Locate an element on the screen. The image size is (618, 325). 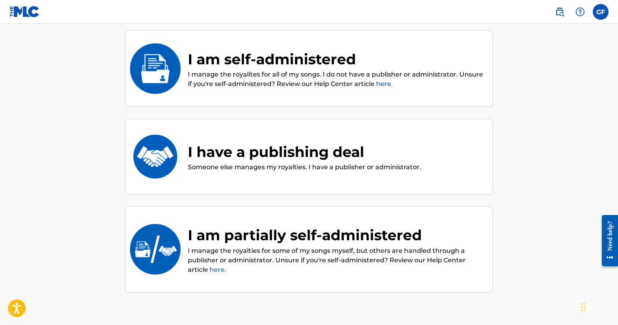
img: MLC Logo is located at coordinates (24, 11).